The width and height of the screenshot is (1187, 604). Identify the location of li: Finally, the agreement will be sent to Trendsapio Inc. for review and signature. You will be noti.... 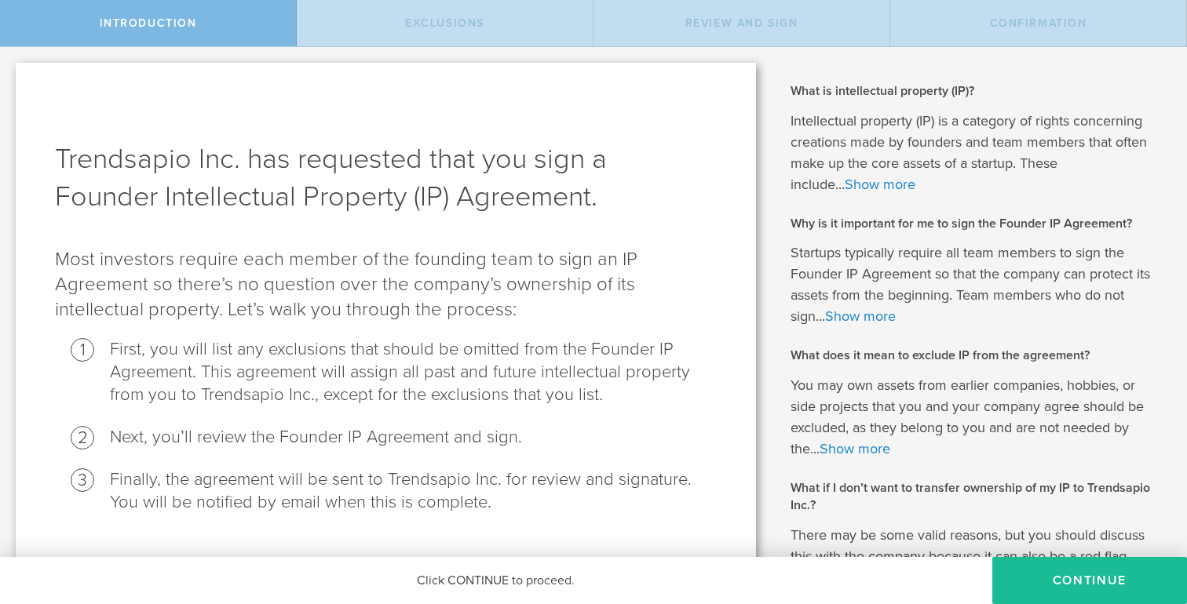
(413, 491).